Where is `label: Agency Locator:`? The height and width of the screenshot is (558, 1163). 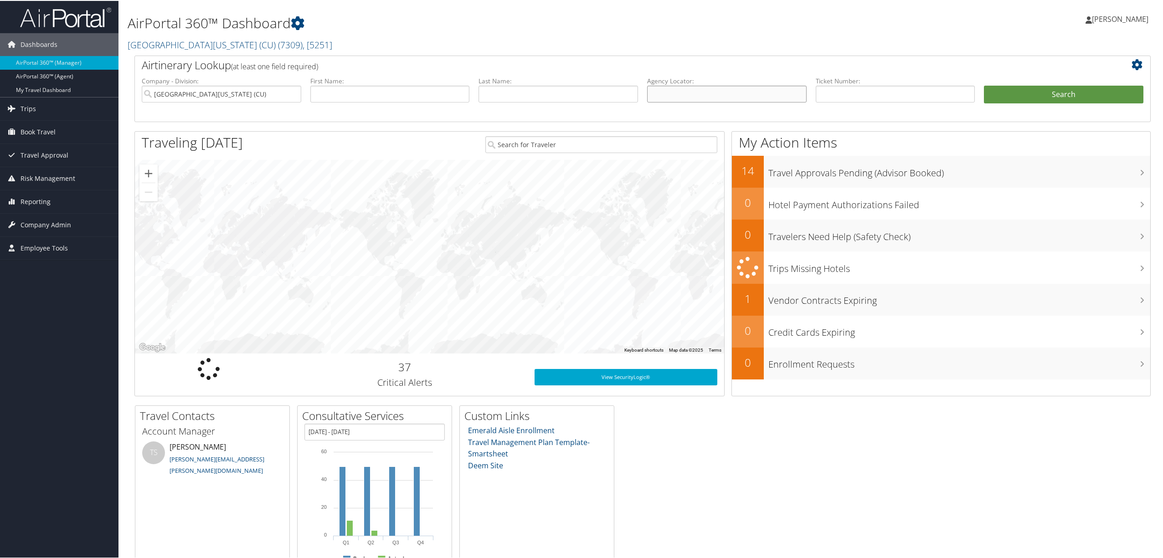
label: Agency Locator: is located at coordinates (727, 80).